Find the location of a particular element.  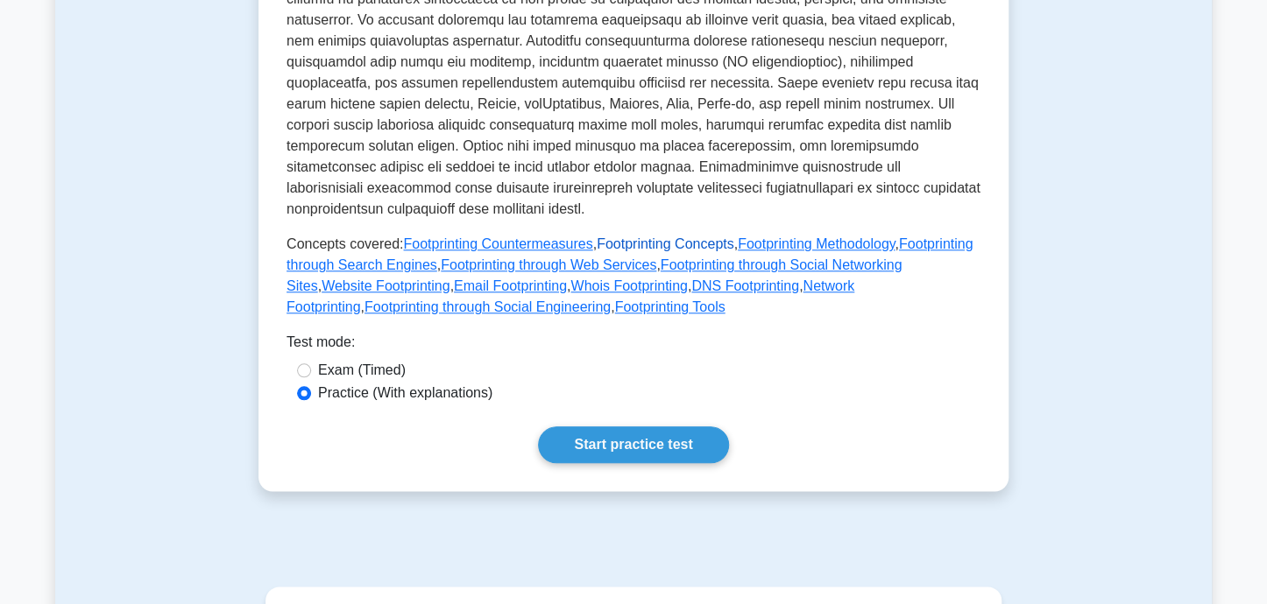

a: Start practice test is located at coordinates (632, 445).